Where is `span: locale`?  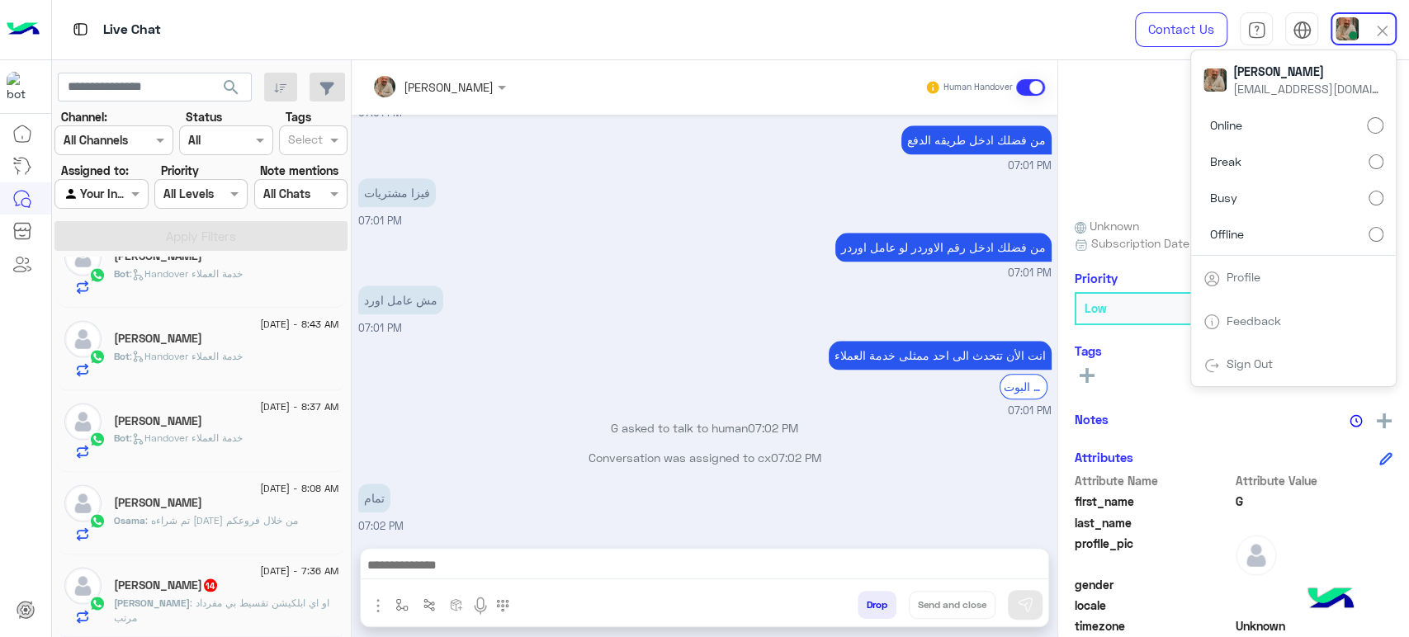 span: locale is located at coordinates (1153, 605).